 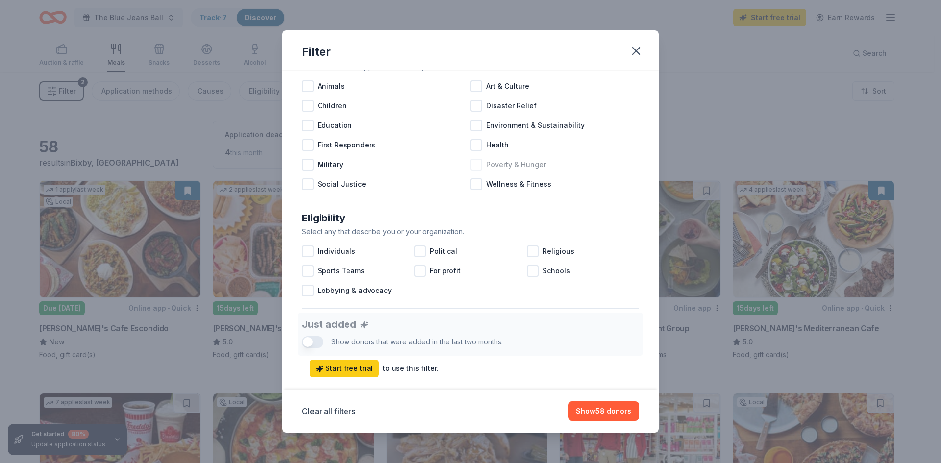 I want to click on div: to use this filter., so click(x=411, y=368).